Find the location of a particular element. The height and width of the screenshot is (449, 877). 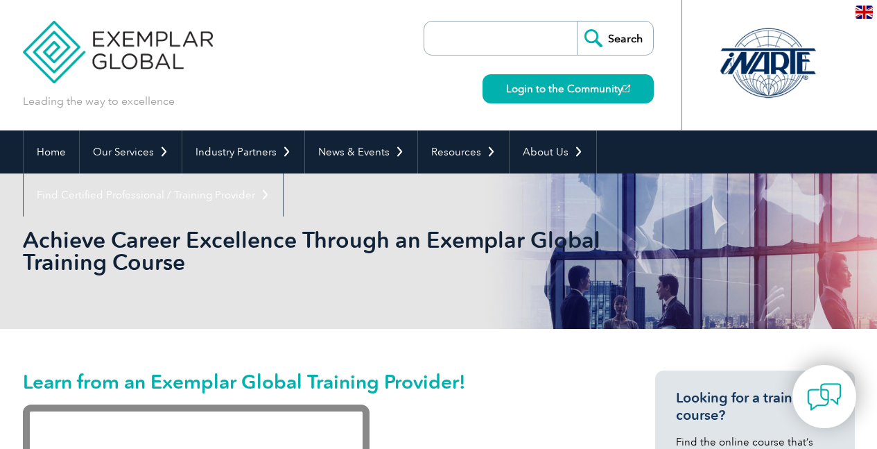

a: News & Events is located at coordinates (361, 152).